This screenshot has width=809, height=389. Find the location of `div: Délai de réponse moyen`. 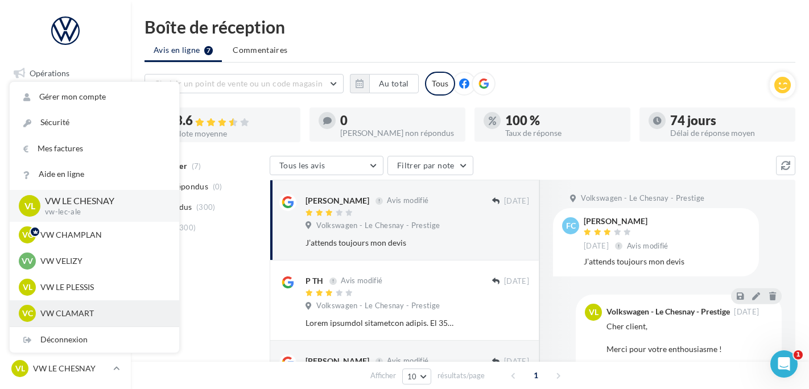

div: Délai de réponse moyen is located at coordinates (728, 133).